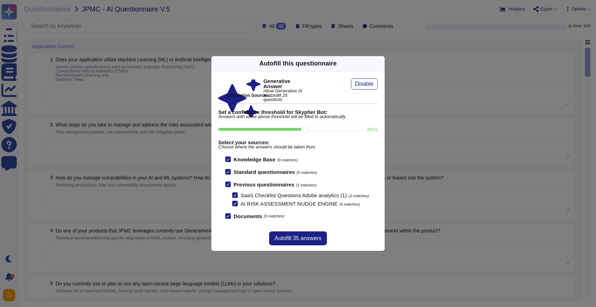 Image resolution: width=596 pixels, height=307 pixels. Describe the element at coordinates (364, 84) in the screenshot. I see `button: Disable` at that location.